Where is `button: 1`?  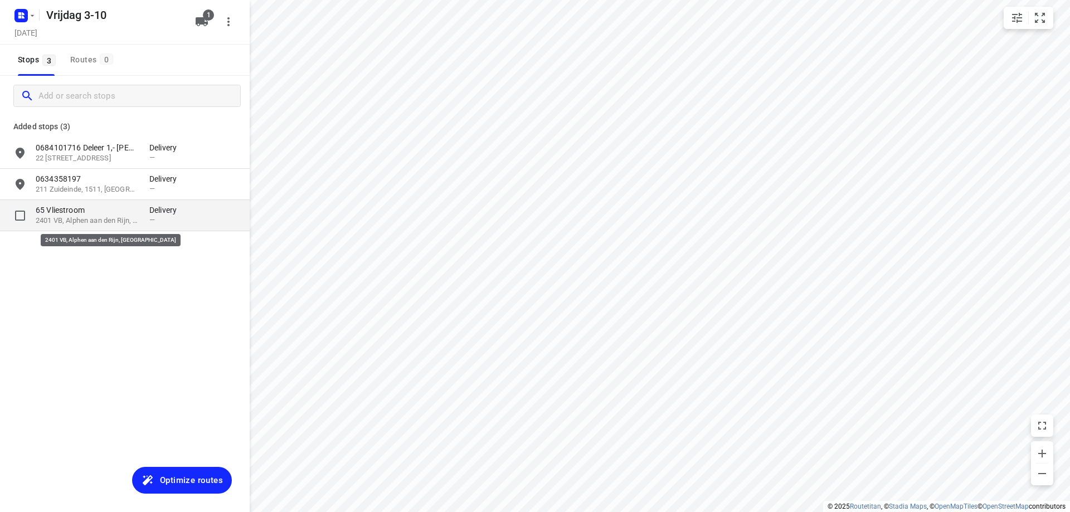 button: 1 is located at coordinates (202, 22).